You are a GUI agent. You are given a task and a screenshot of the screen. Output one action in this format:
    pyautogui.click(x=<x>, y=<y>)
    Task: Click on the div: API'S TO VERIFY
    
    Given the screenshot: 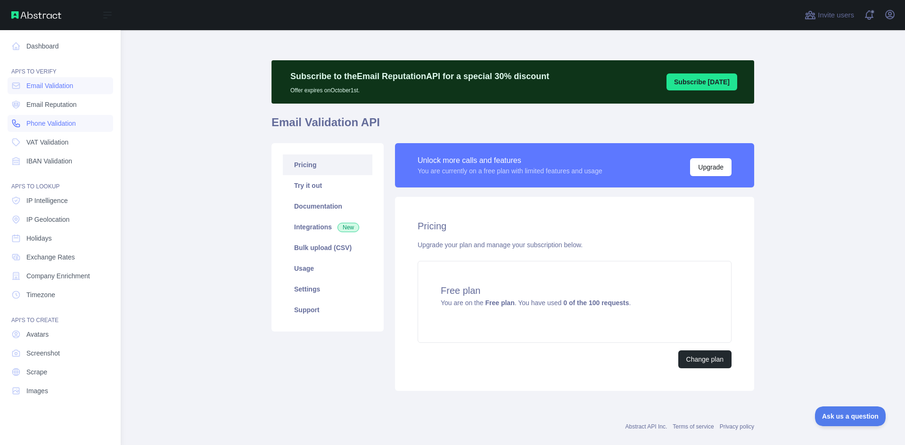 What is the action you would take?
    pyautogui.click(x=60, y=66)
    